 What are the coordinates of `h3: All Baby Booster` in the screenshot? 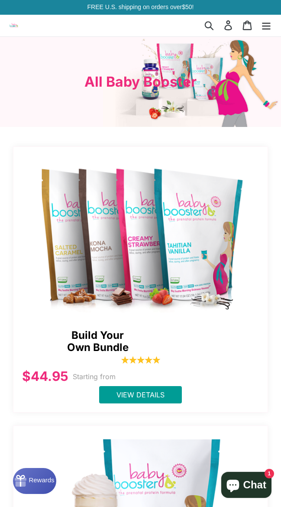 It's located at (141, 82).